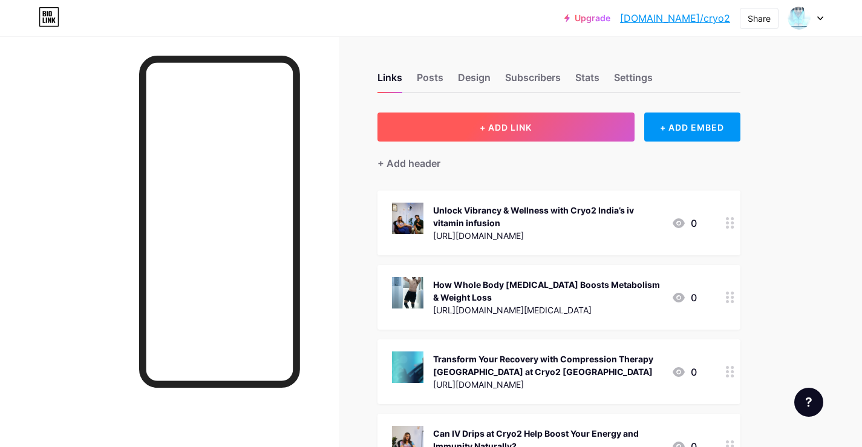  What do you see at coordinates (409, 163) in the screenshot?
I see `div: + Add header` at bounding box center [409, 163].